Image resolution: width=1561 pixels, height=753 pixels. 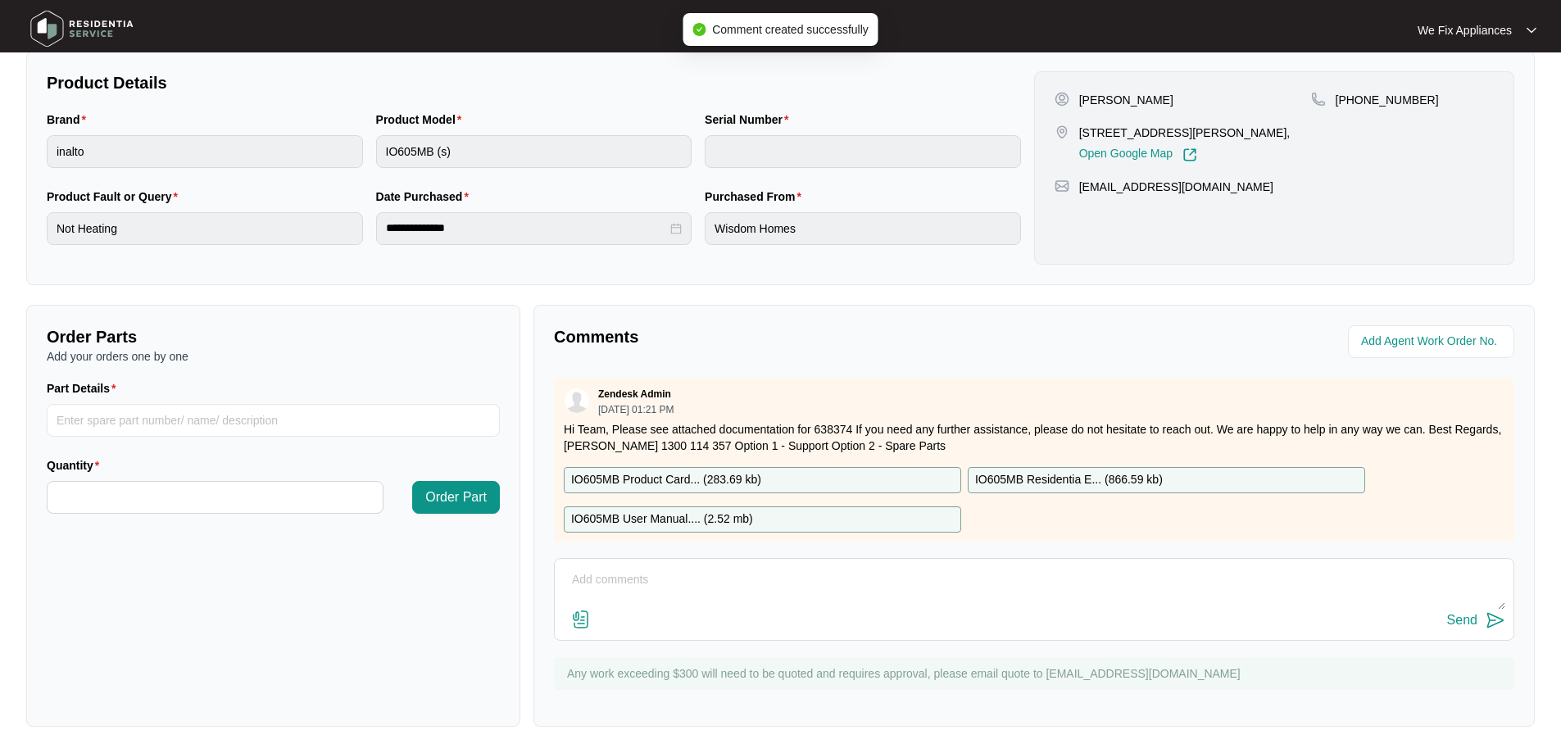 I want to click on label: Serial Number, so click(x=750, y=120).